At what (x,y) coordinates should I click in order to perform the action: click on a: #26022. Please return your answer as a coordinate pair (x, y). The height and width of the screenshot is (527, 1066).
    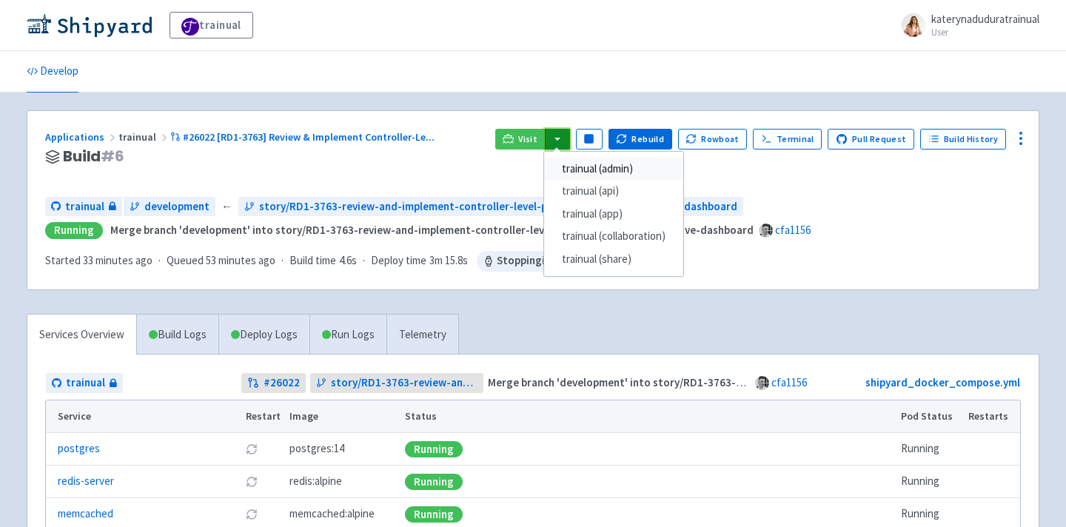
    Looking at the image, I should click on (273, 383).